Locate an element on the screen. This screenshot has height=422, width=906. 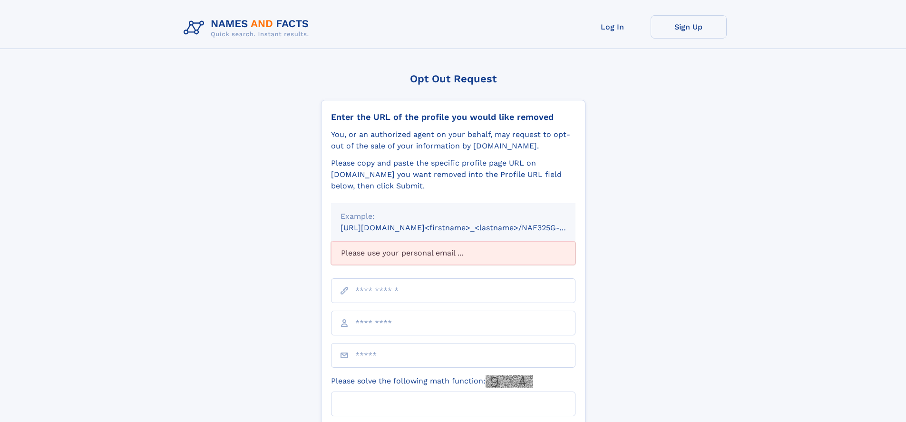
a: Sign Up is located at coordinates (688, 27).